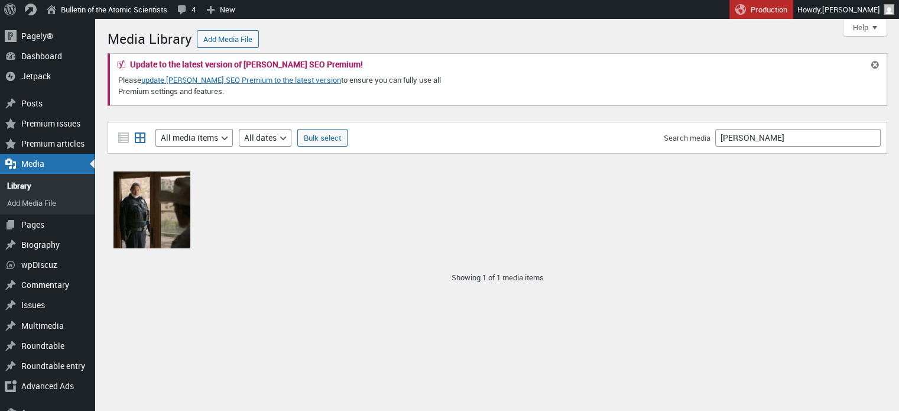 This screenshot has width=899, height=411. I want to click on label: Search media, so click(687, 138).